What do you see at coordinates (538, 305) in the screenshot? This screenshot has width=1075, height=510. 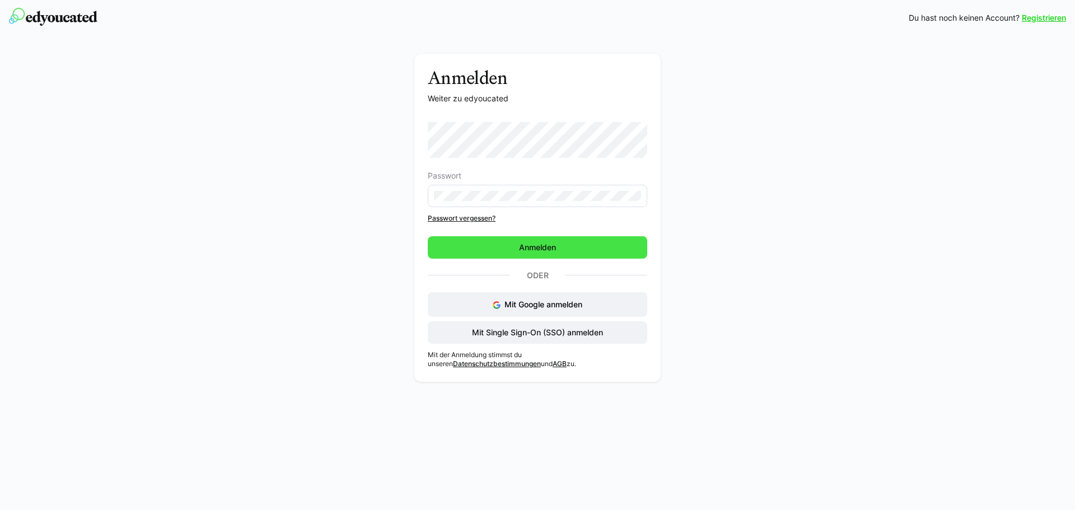 I see `button: Mit Google anmelden` at bounding box center [538, 305].